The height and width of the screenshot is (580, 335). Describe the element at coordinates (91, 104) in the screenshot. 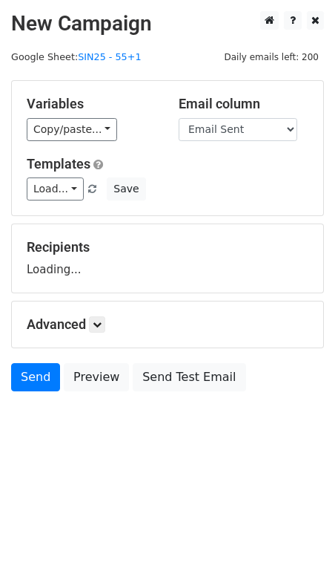

I see `h5: Variables` at that location.